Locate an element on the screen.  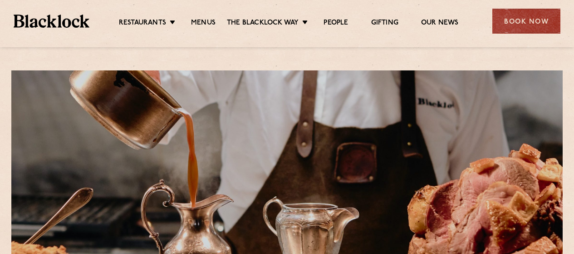
a: Gifting is located at coordinates (385, 24).